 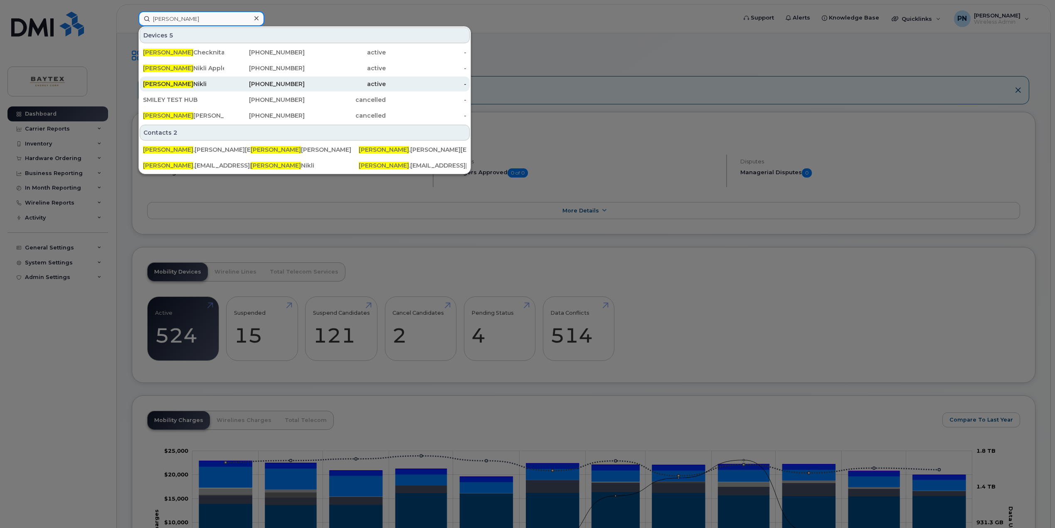 What do you see at coordinates (171, 35) in the screenshot?
I see `span: 5` at bounding box center [171, 35].